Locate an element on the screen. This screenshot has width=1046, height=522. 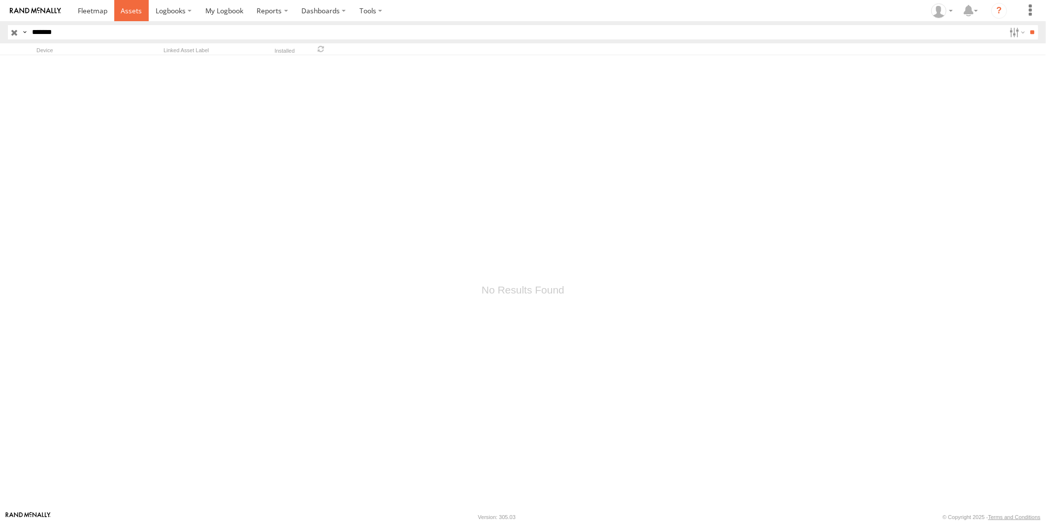
span: Refresh is located at coordinates (321, 49).